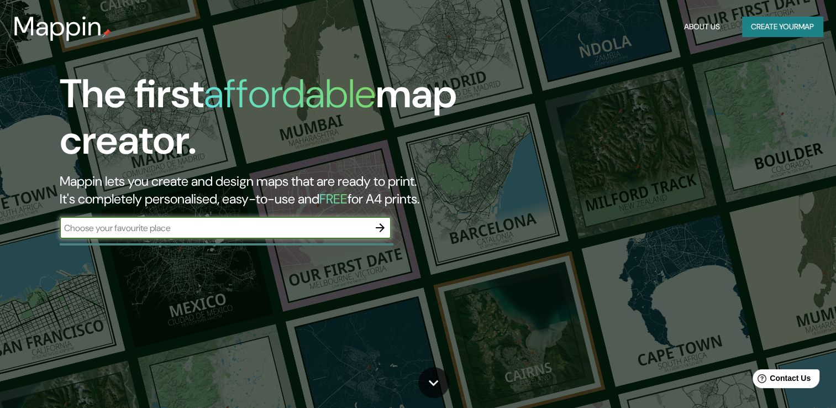 The width and height of the screenshot is (836, 408). Describe the element at coordinates (53, 13) in the screenshot. I see `span: Contact Us` at that location.